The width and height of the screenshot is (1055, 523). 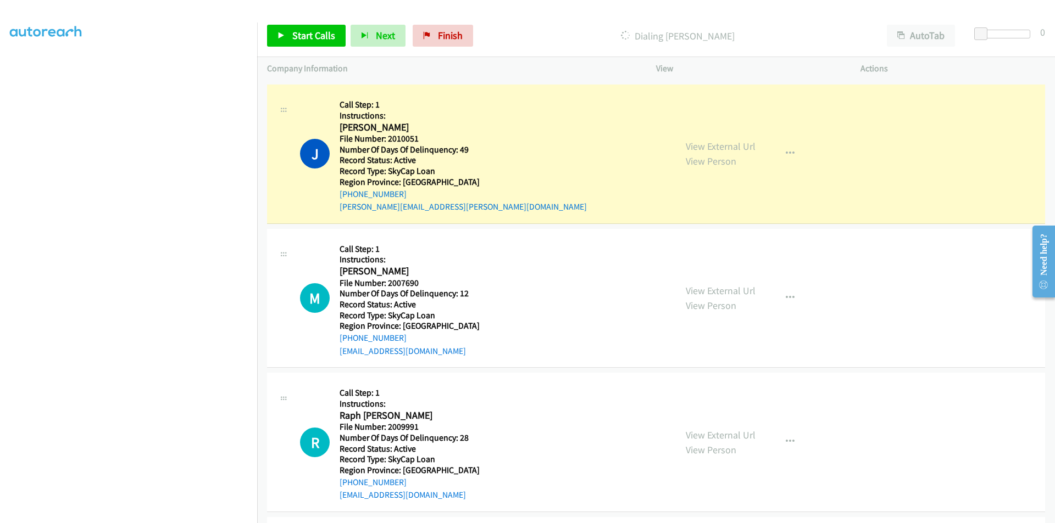 What do you see at coordinates (409, 427) in the screenshot?
I see `h5: File Number: 2009991` at bounding box center [409, 427].